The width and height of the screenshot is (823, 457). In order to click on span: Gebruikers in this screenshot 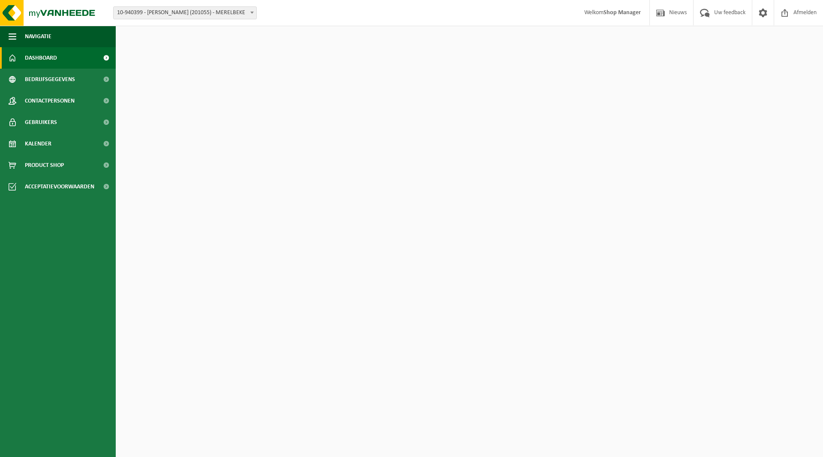, I will do `click(41, 122)`.